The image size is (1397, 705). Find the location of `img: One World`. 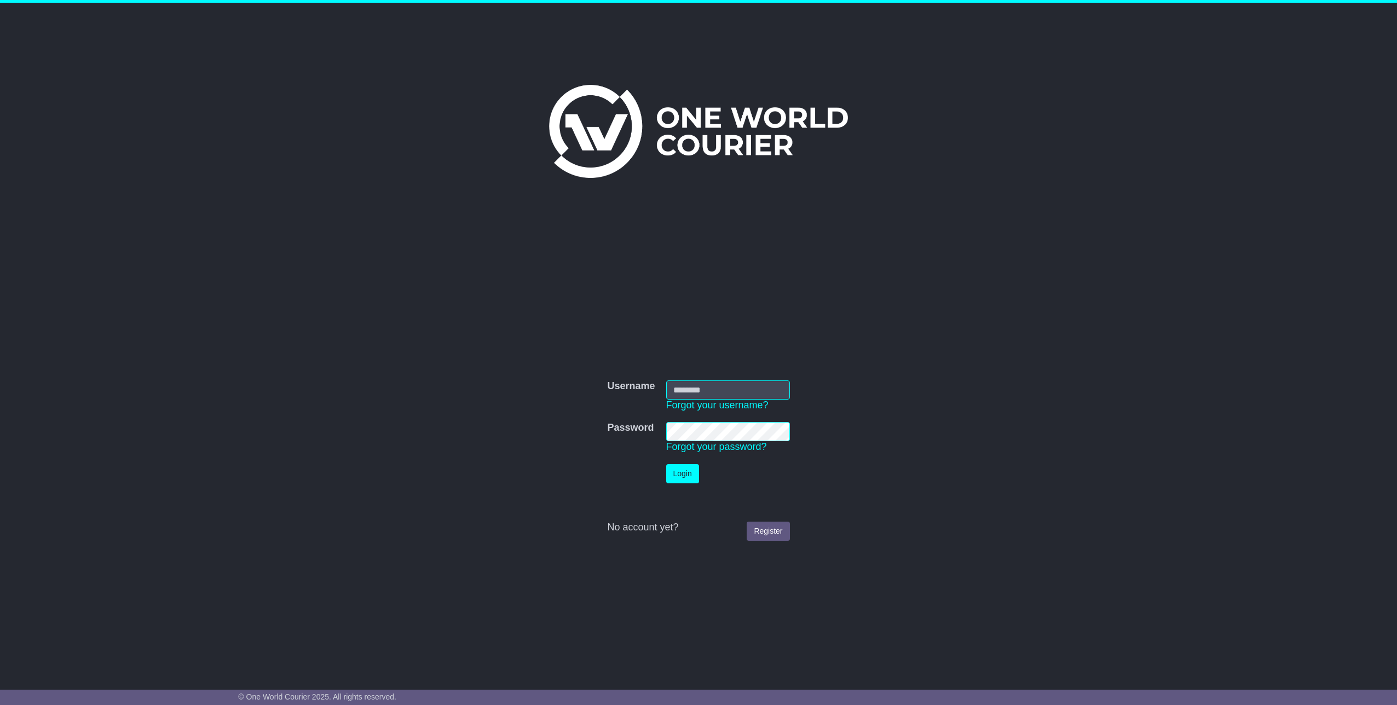

img: One World is located at coordinates (699, 131).